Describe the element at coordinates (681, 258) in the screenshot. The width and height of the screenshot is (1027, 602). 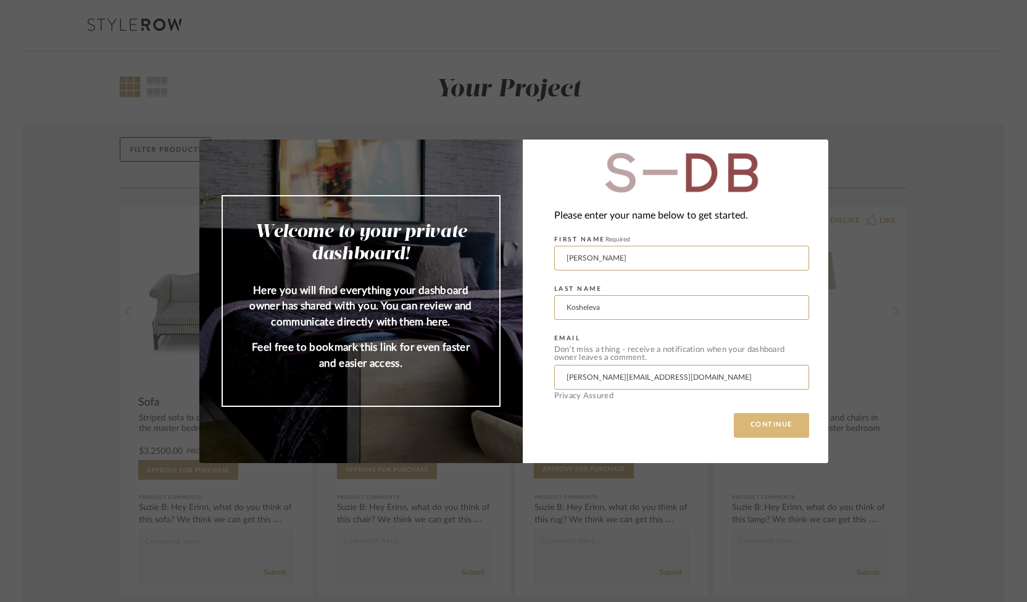
I see `input: Enter First Name` at that location.